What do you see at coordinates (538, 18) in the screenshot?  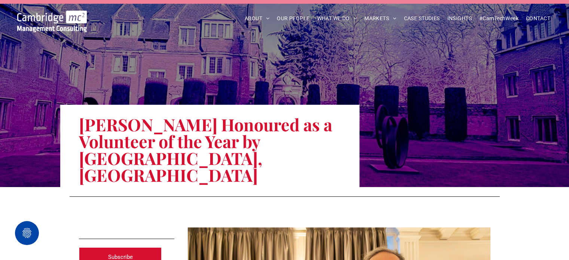 I see `a: CONTACT` at bounding box center [538, 18].